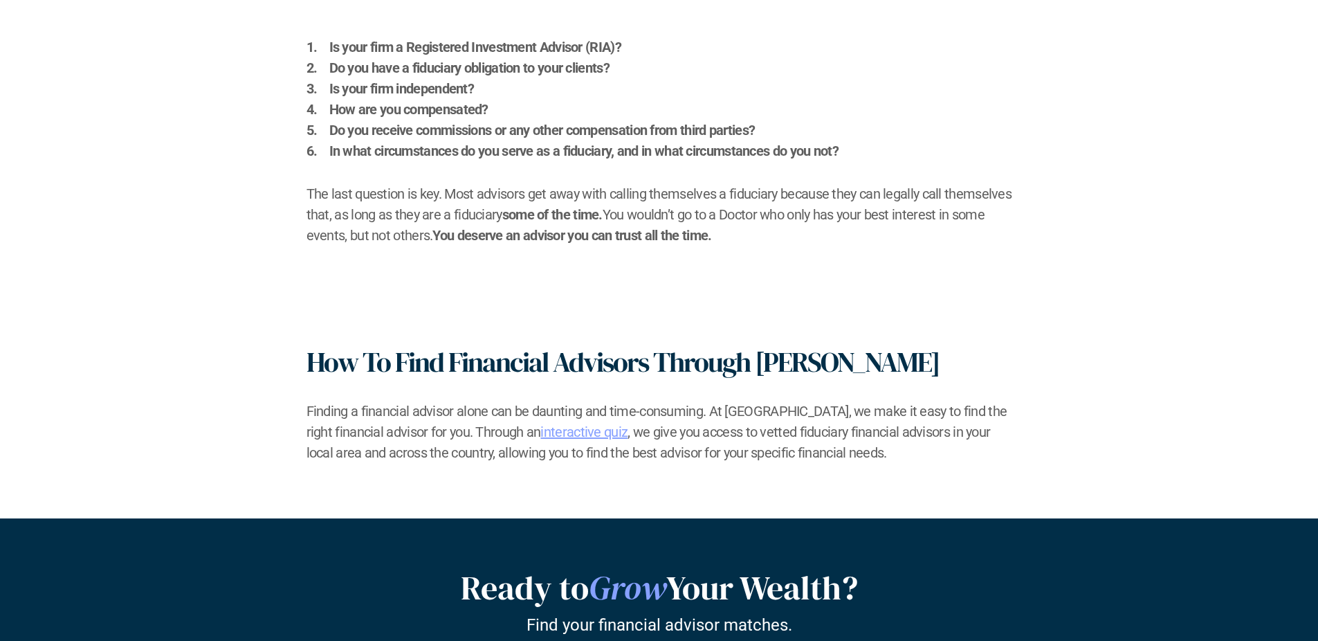 Image resolution: width=1318 pixels, height=641 pixels. I want to click on p: Find your financial advisor matches., so click(659, 625).